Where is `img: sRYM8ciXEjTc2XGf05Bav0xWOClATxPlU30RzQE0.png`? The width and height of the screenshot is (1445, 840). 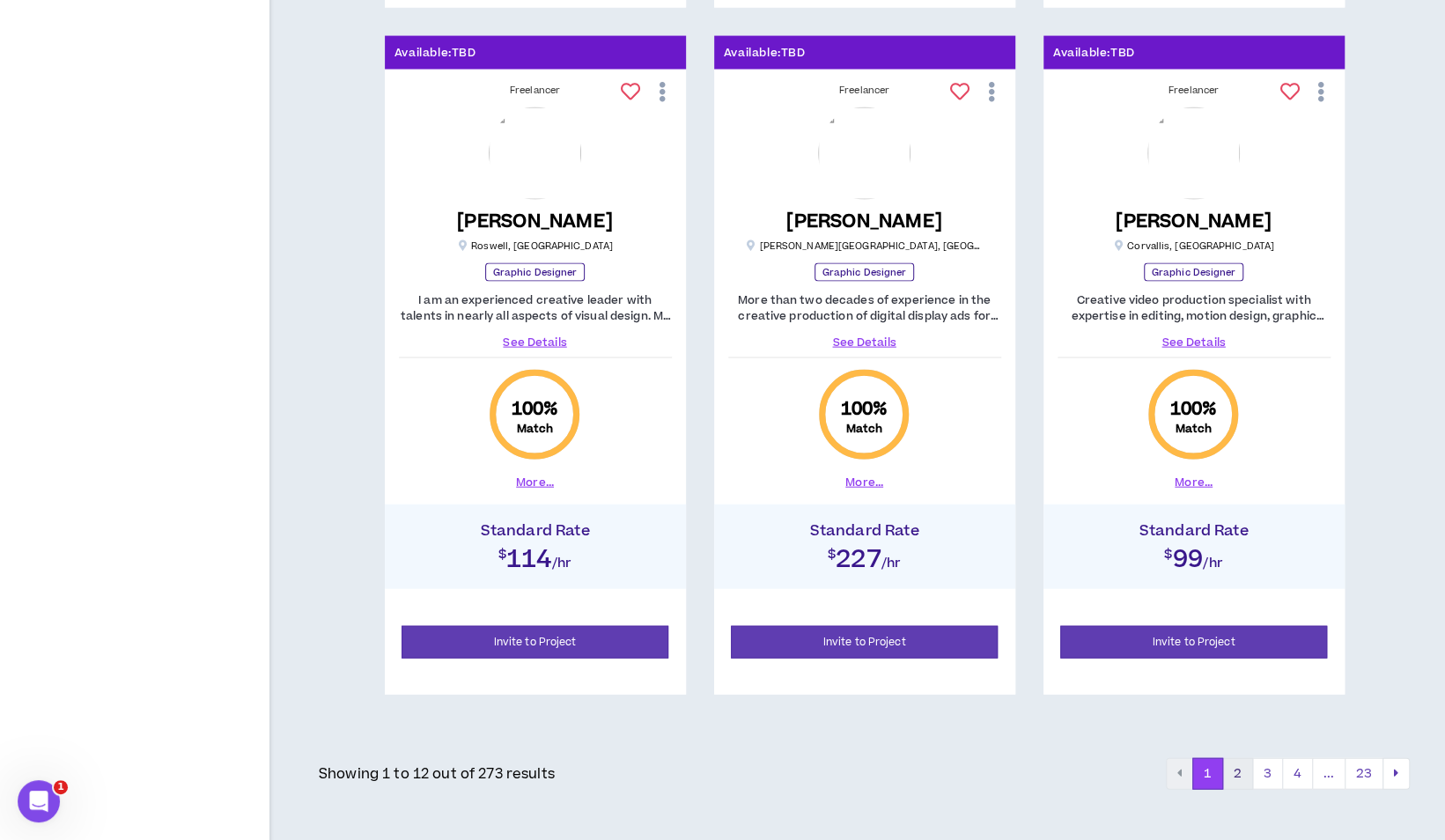 img: sRYM8ciXEjTc2XGf05Bav0xWOClATxPlU30RzQE0.png is located at coordinates (864, 154).